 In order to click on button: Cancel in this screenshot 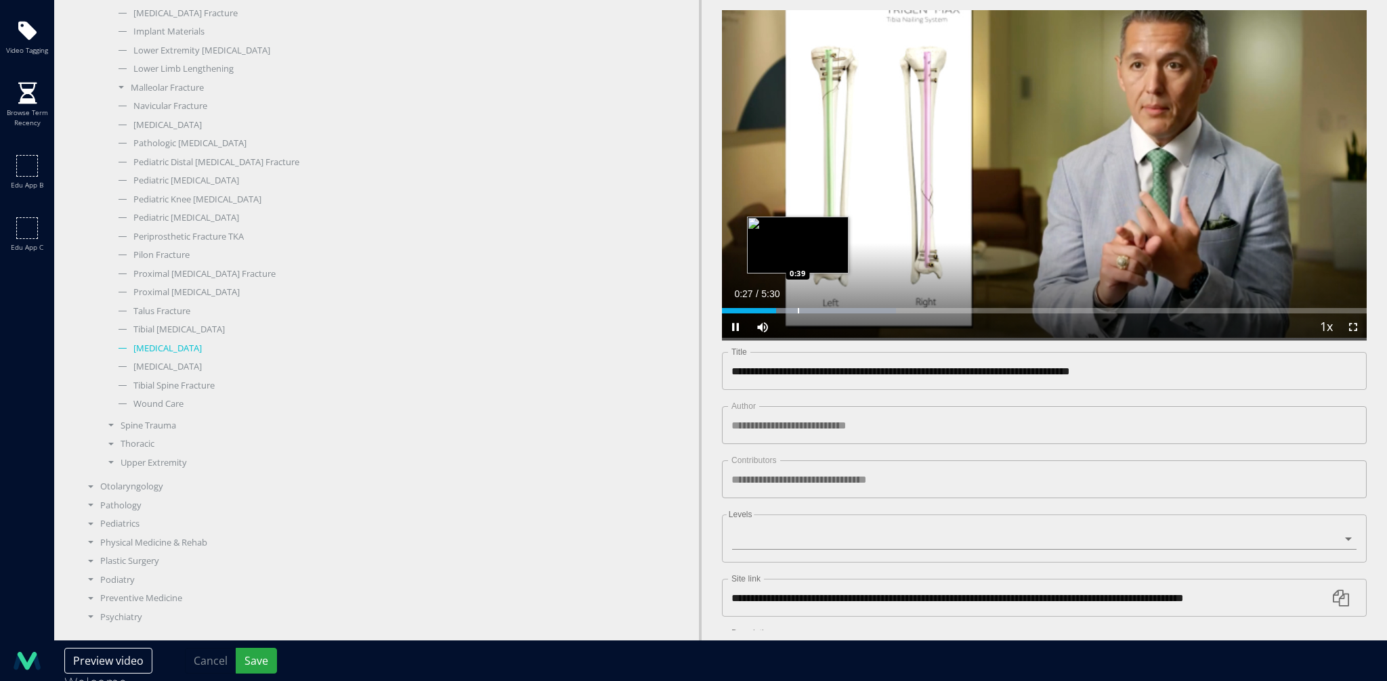, I will do `click(211, 661)`.